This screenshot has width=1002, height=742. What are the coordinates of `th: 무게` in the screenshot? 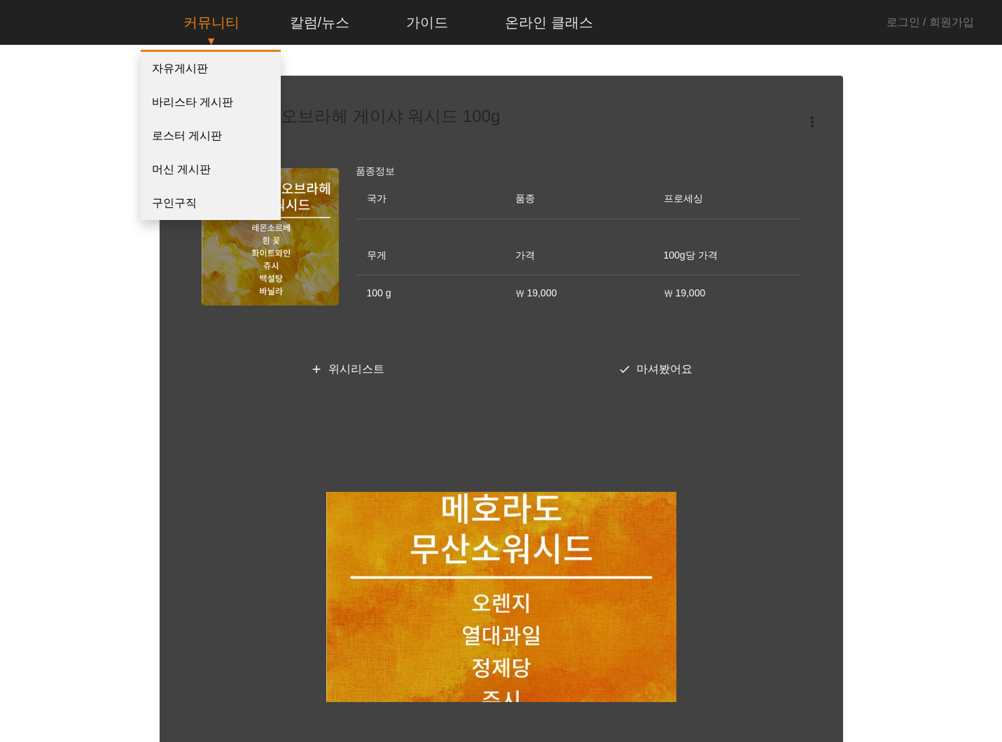 It's located at (430, 256).